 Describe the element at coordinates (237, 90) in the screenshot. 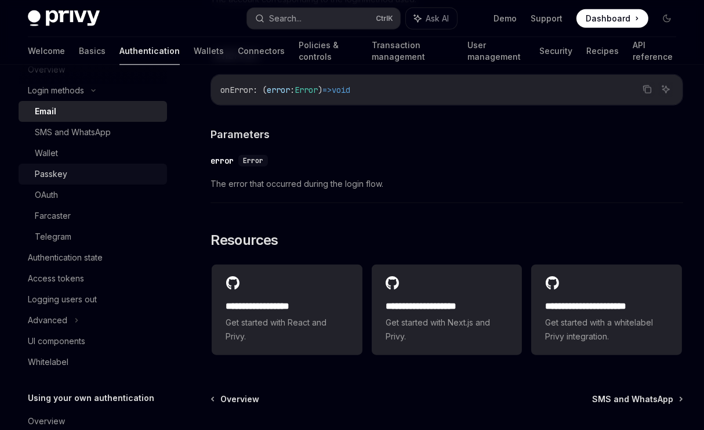

I see `span: onError` at that location.